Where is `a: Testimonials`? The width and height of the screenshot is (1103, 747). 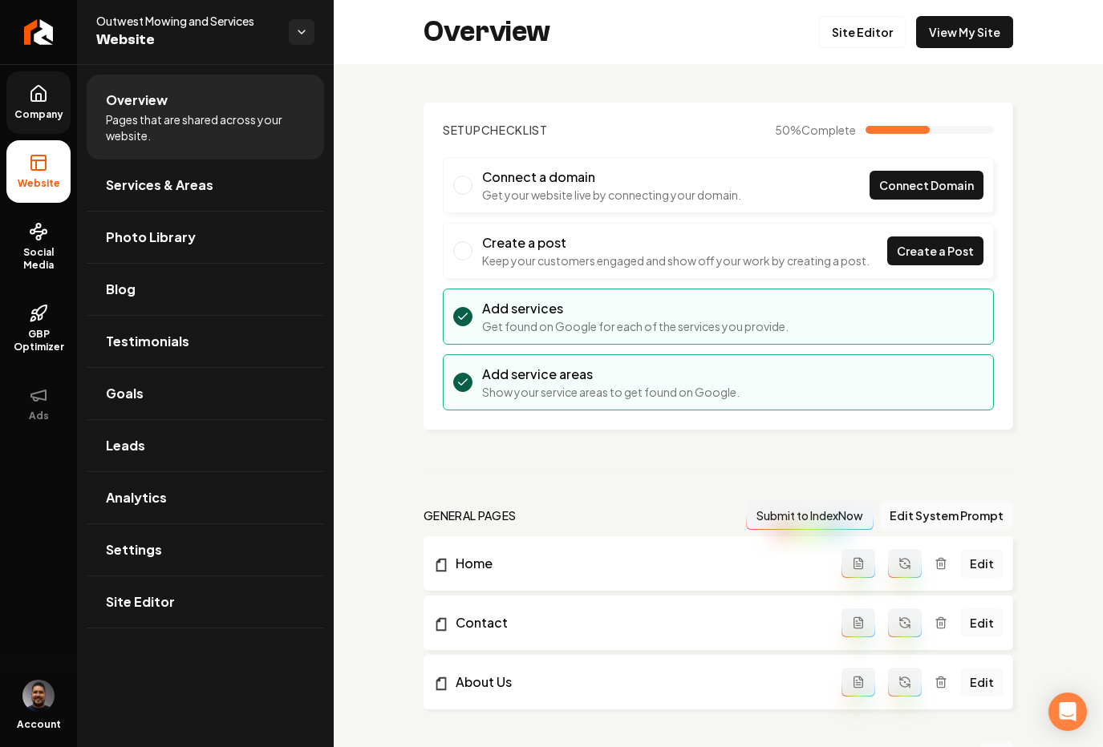
a: Testimonials is located at coordinates (205, 342).